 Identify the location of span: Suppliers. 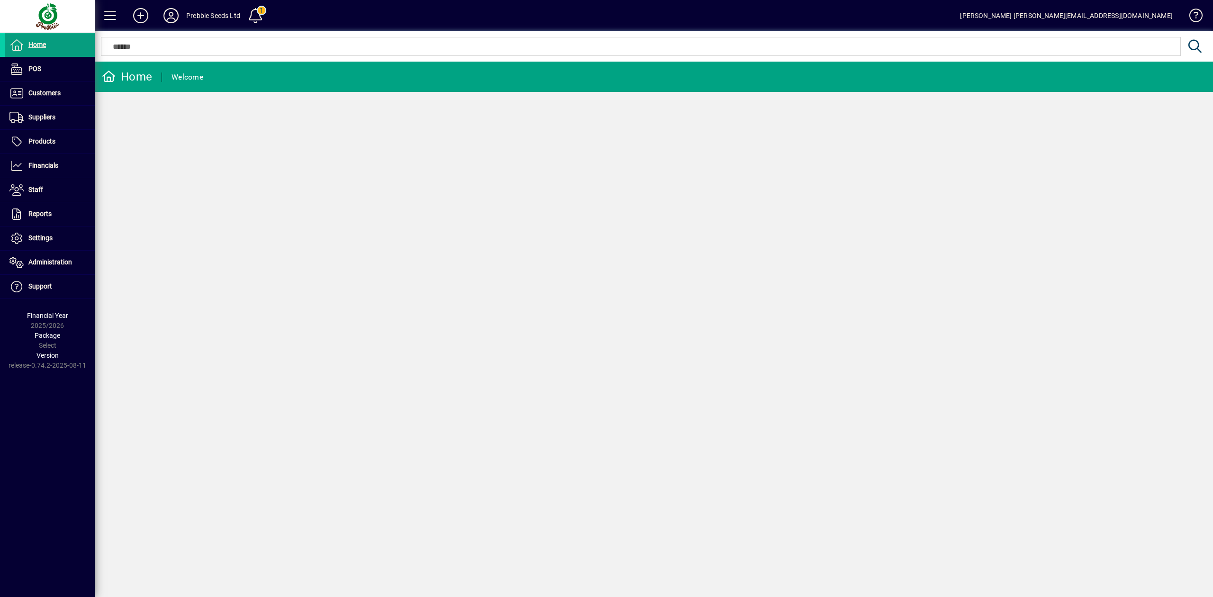
(42, 117).